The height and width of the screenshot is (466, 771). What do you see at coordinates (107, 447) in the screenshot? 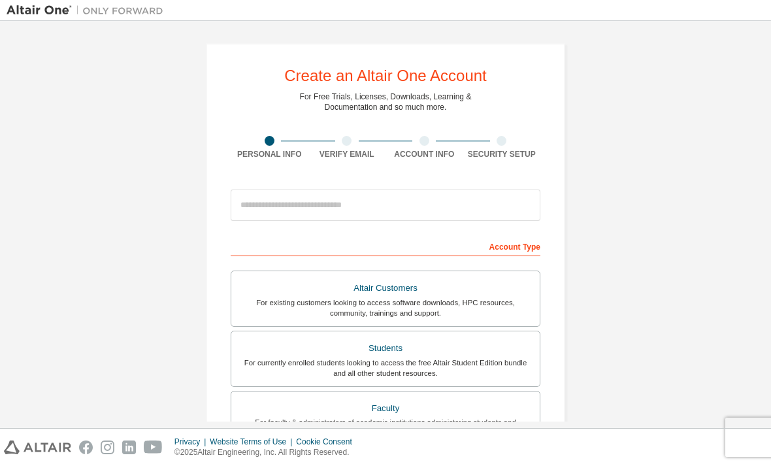
I see `img: instagram.svg` at bounding box center [107, 447].